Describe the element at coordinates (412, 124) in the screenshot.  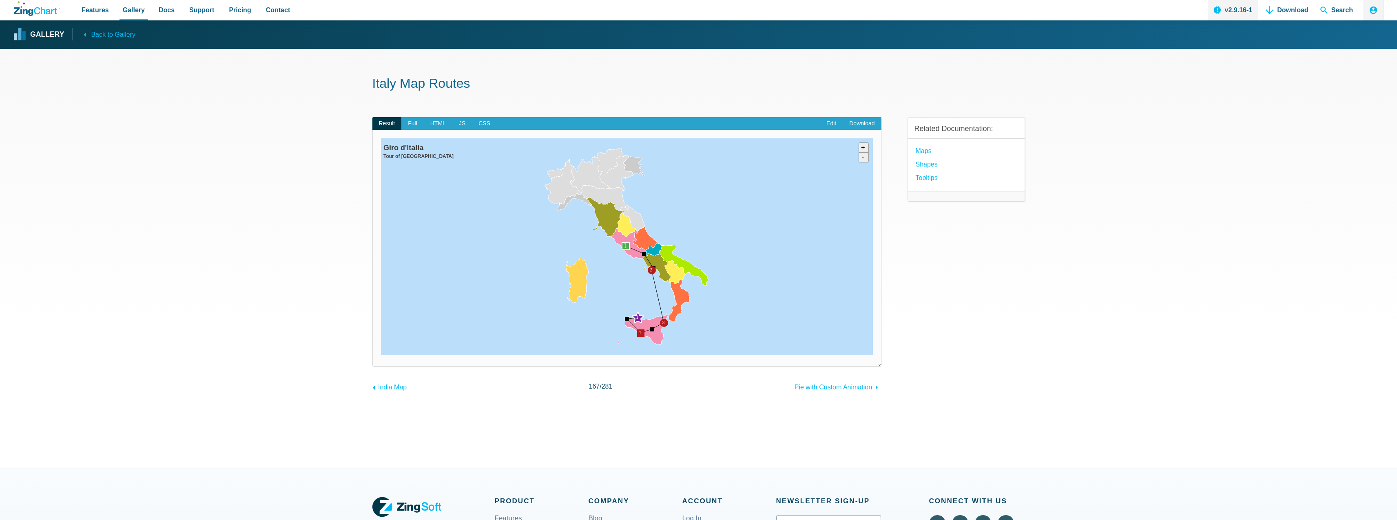
I see `span: Full` at that location.